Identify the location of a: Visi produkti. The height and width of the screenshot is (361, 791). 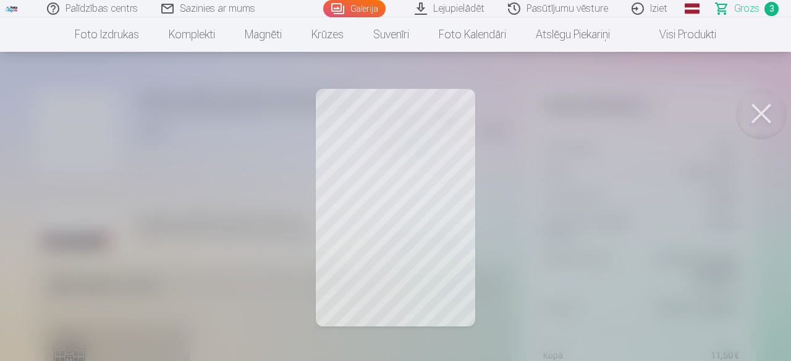
(678, 35).